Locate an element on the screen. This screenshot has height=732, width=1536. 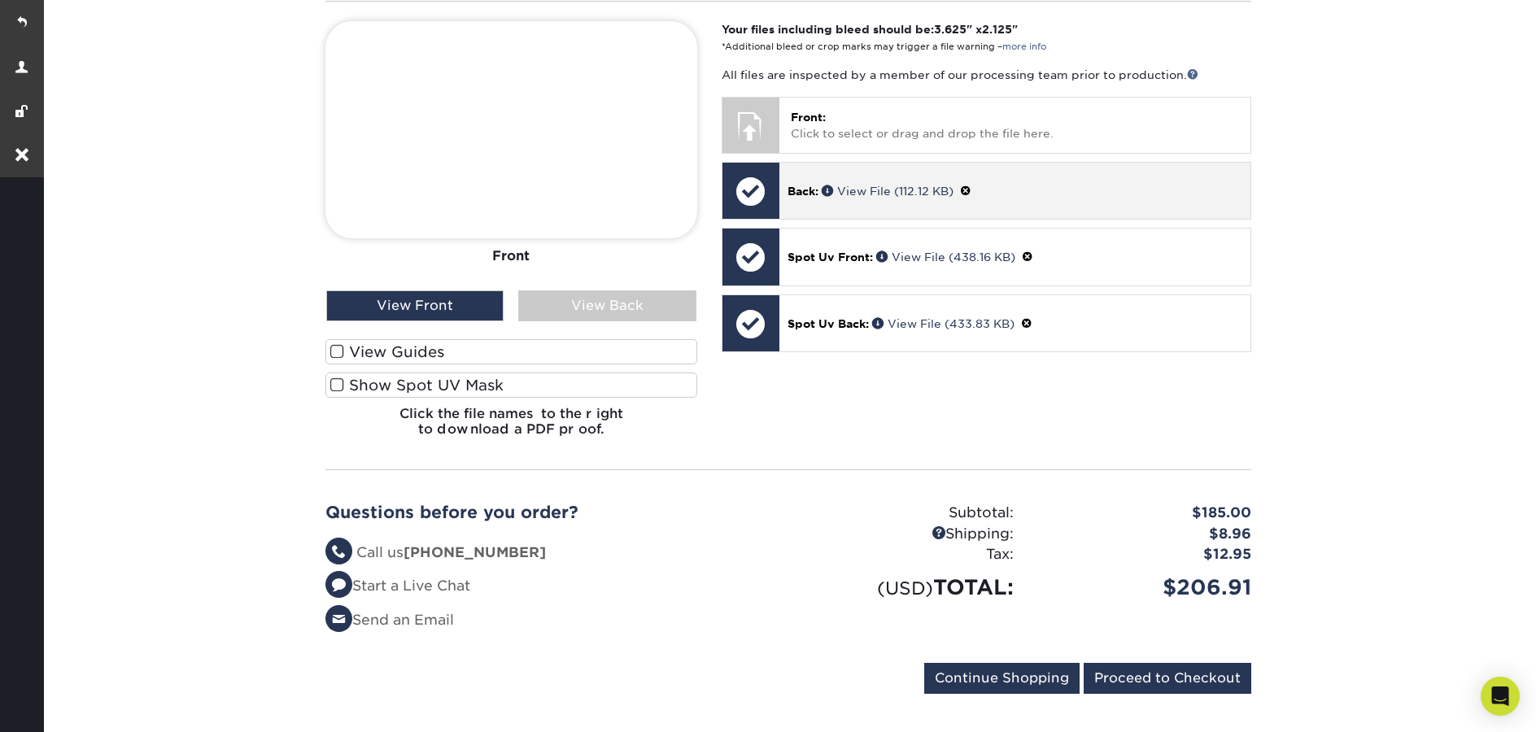
div: Tax: is located at coordinates (907, 555).